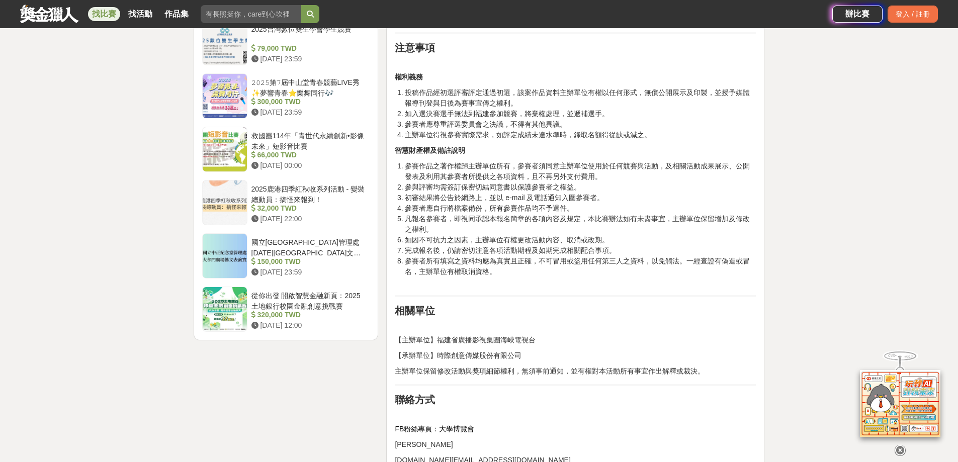 This screenshot has width=958, height=462. What do you see at coordinates (575, 356) in the screenshot?
I see `p: 【承辦單位】時際創意傳媒股份有限公司` at bounding box center [575, 356].